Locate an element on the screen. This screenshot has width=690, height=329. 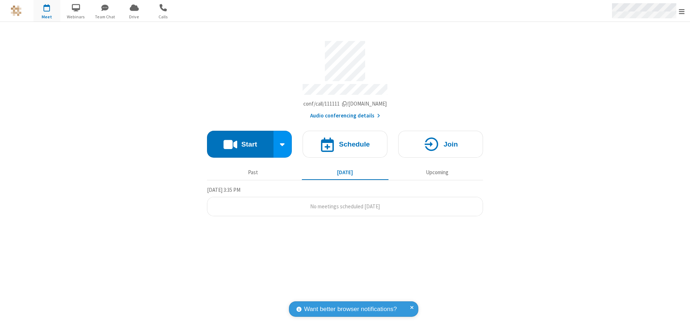
button: Join is located at coordinates (441, 144).